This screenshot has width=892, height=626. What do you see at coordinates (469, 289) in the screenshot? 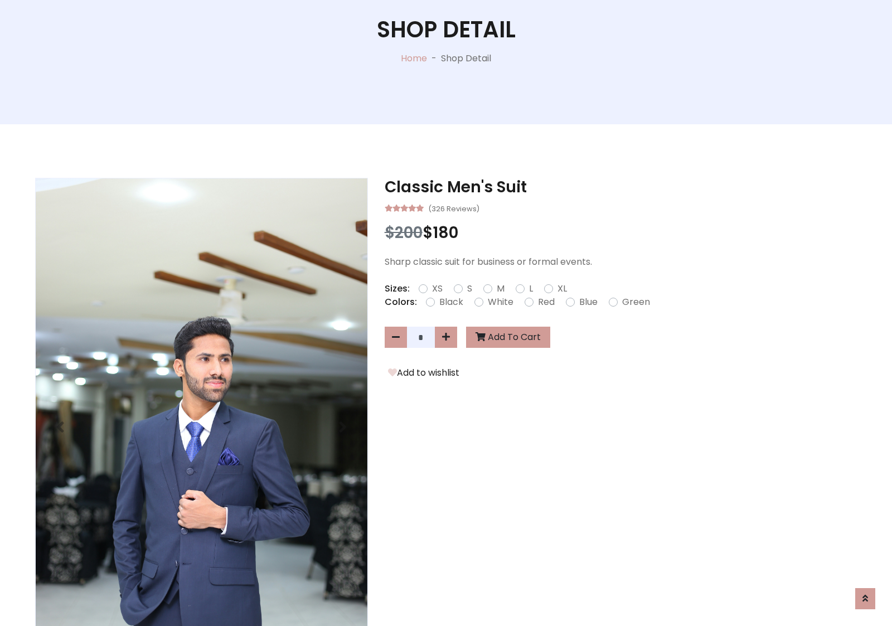
I see `label: S` at bounding box center [469, 289].